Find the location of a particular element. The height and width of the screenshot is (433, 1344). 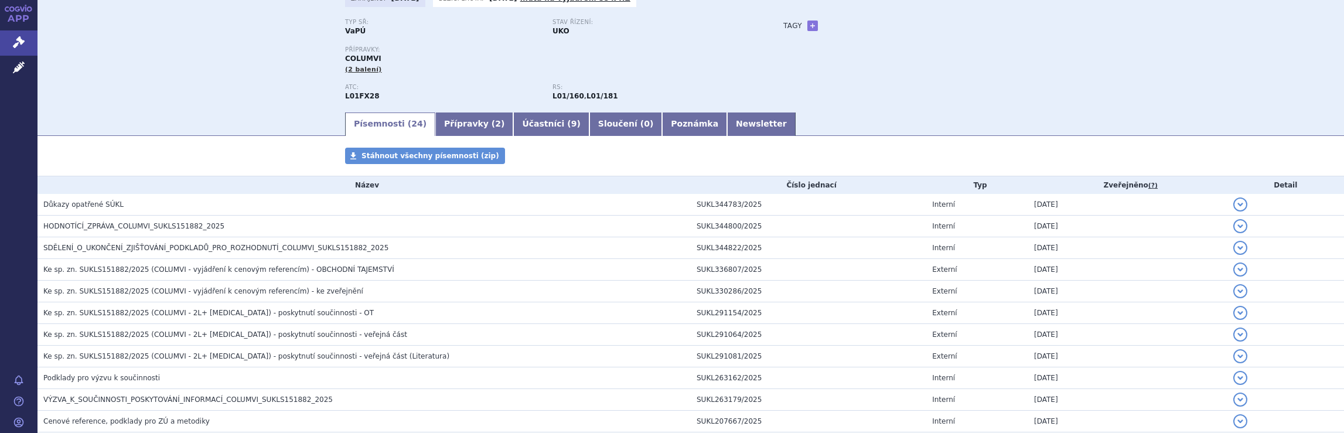

td: SUKL291064/2025 is located at coordinates (809, 335).